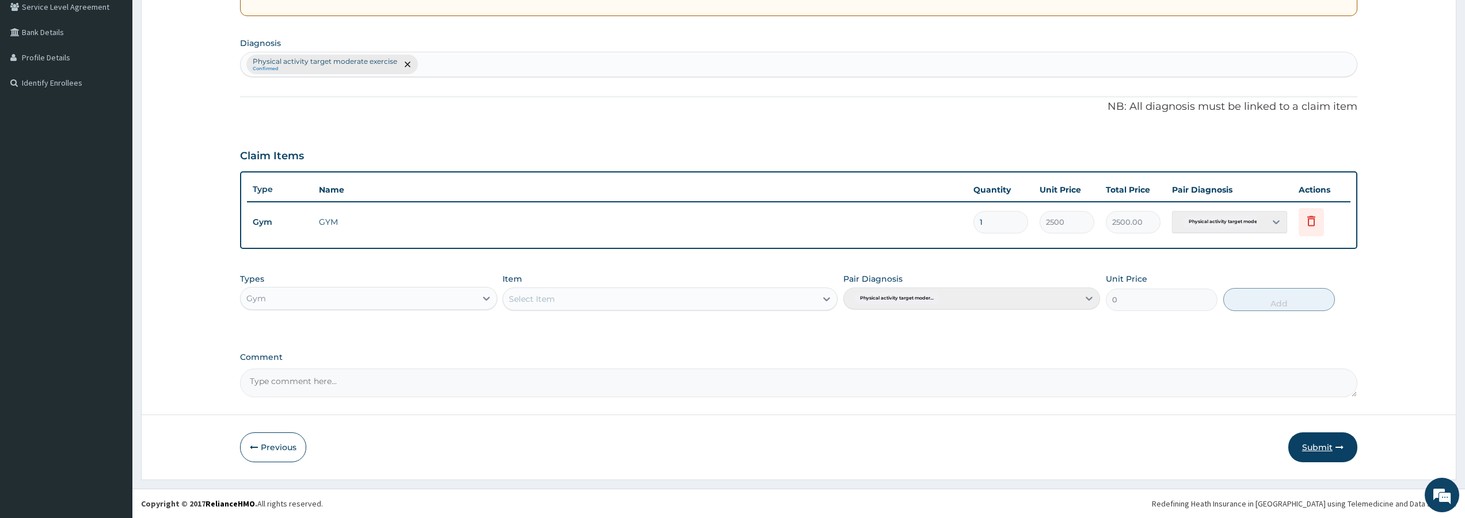  What do you see at coordinates (203, 20) in the screenshot?
I see `div: Minimize live chat window` at bounding box center [203, 20].